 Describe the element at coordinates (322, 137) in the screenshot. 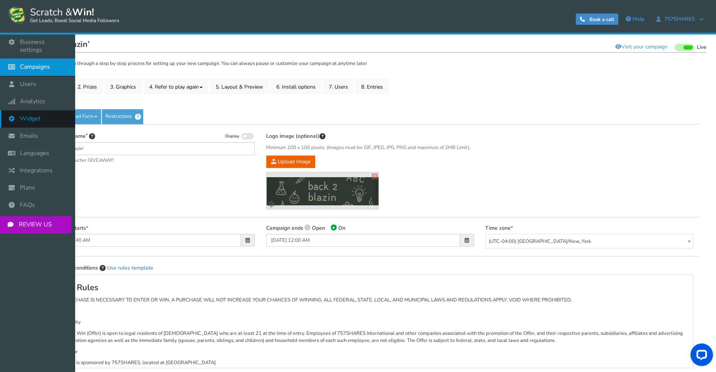

I see `span: This image will be displayed on top of your contest screen. You can upload & preview different im...` at that location.